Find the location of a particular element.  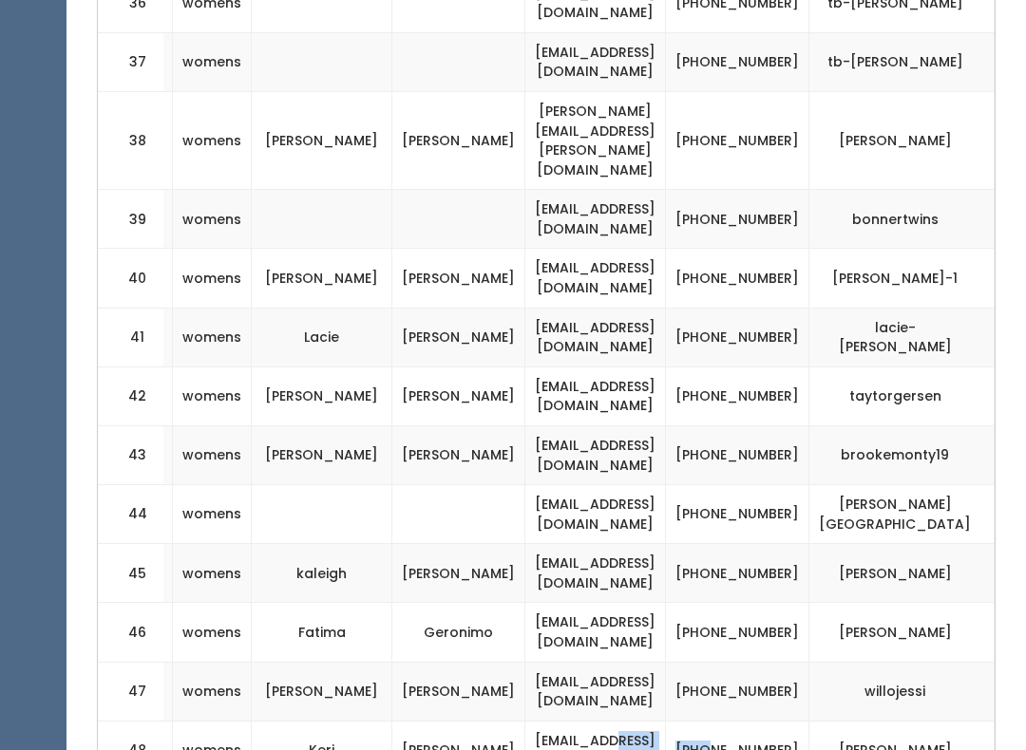

td: 44 is located at coordinates (131, 515).